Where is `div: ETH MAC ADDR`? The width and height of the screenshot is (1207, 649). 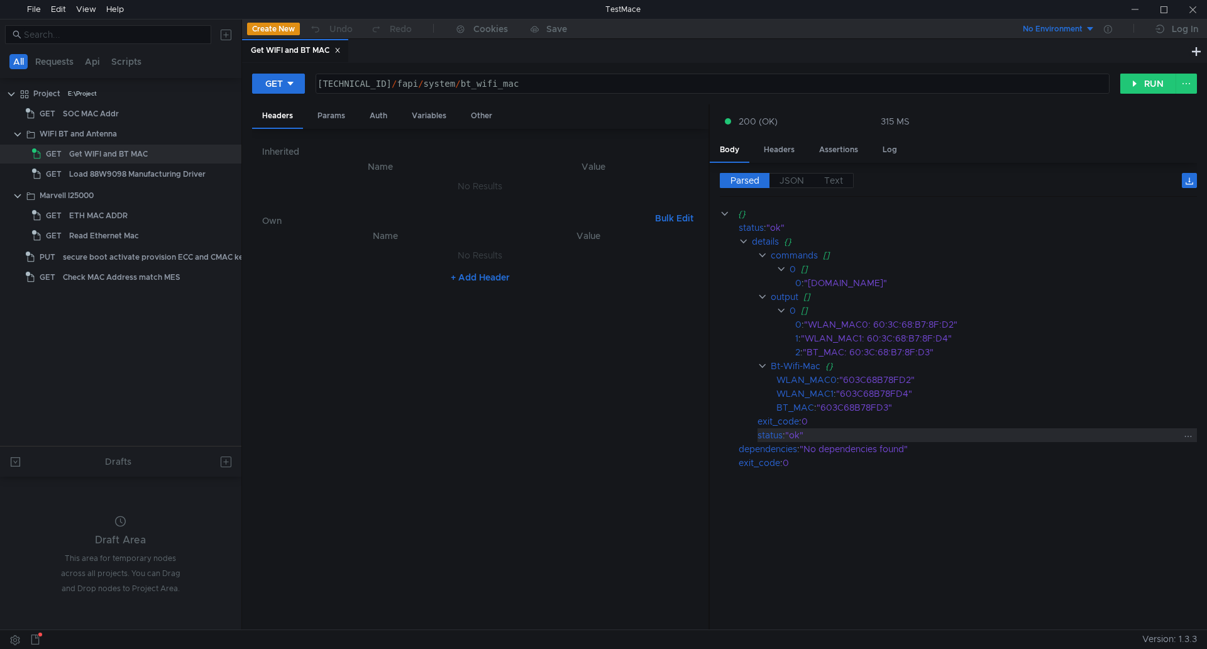 div: ETH MAC ADDR is located at coordinates (98, 216).